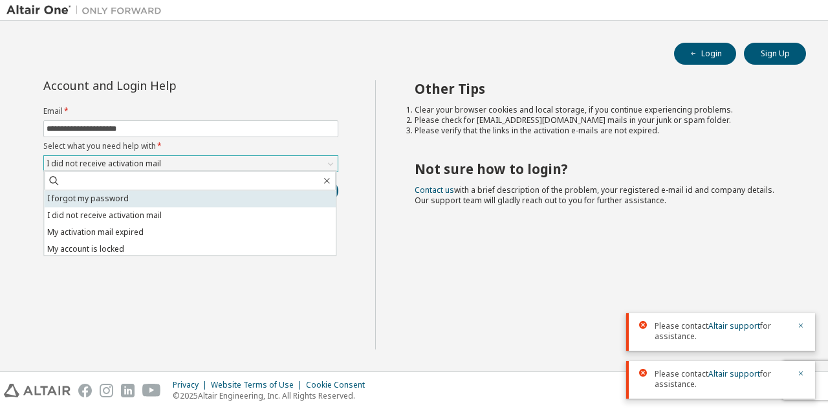 This screenshot has width=828, height=409. I want to click on img: linkedin.svg, so click(127, 390).